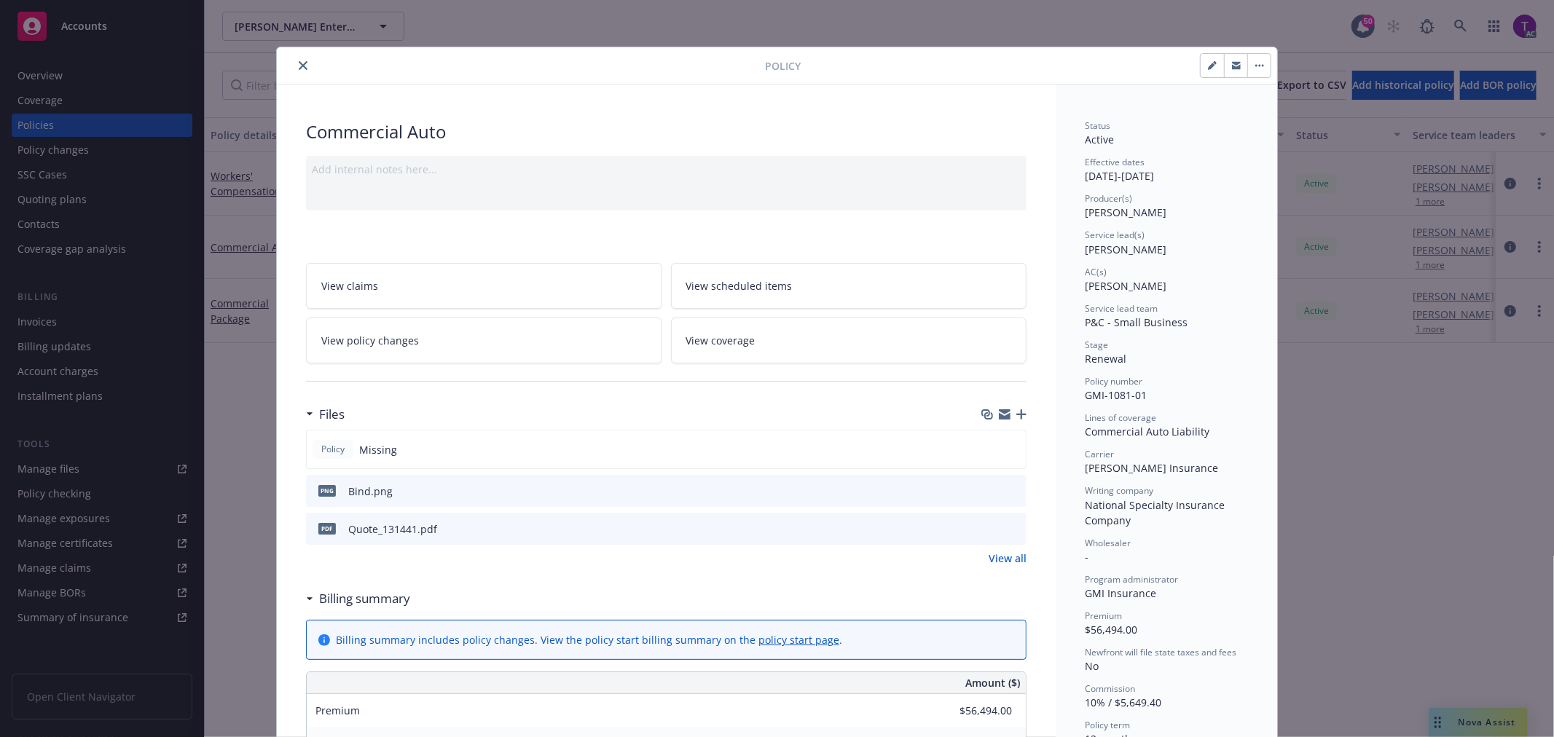 The height and width of the screenshot is (737, 1554). What do you see at coordinates (1111, 629) in the screenshot?
I see `span: $56,494.00` at bounding box center [1111, 629].